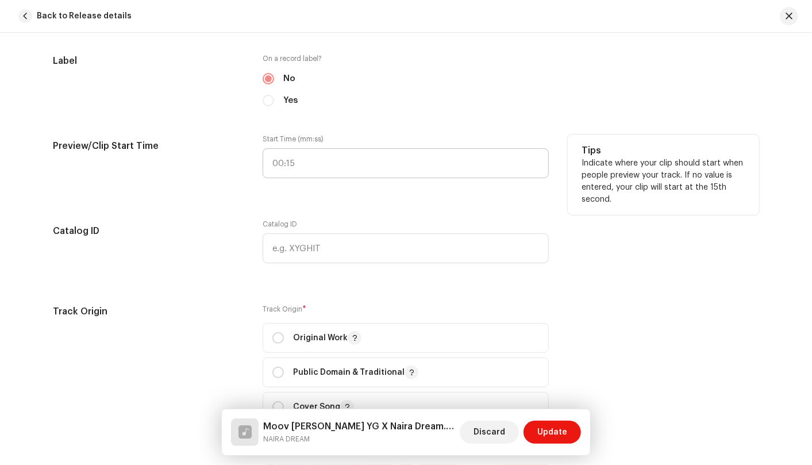  What do you see at coordinates (406, 372) in the screenshot?
I see `p-togglebutton: Public Domain & Traditional` at bounding box center [406, 372].